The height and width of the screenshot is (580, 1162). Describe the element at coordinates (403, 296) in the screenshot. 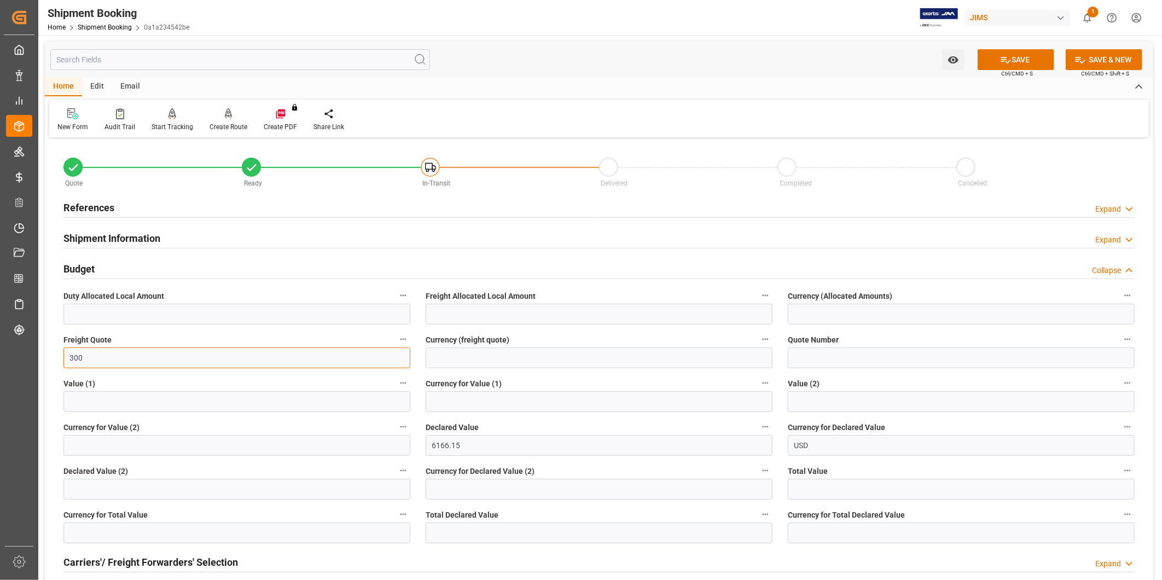

I see `button: Duty Allocated Local Amount` at that location.